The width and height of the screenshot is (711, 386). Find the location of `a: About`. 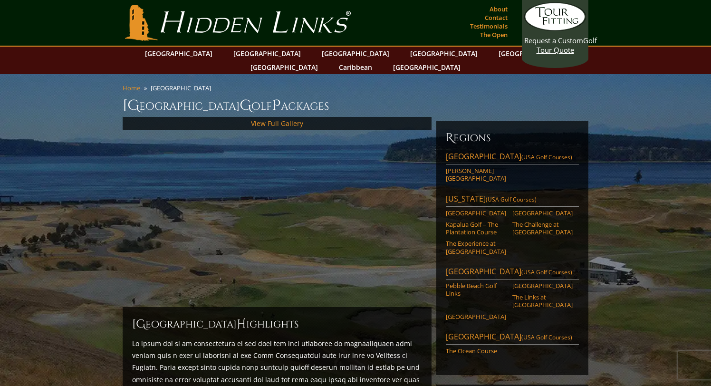

a: About is located at coordinates (499, 9).